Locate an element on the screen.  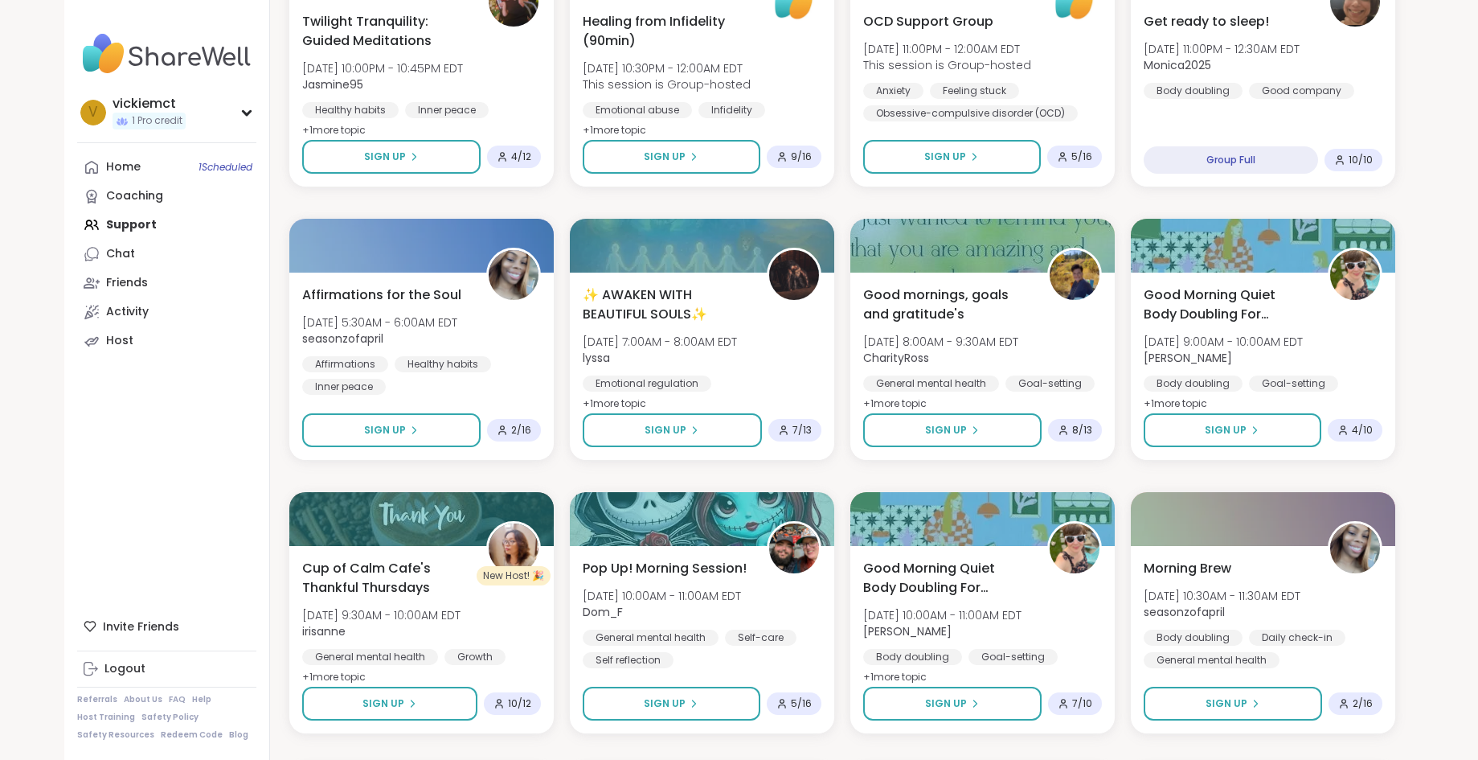
a: Chat is located at coordinates (166, 254).